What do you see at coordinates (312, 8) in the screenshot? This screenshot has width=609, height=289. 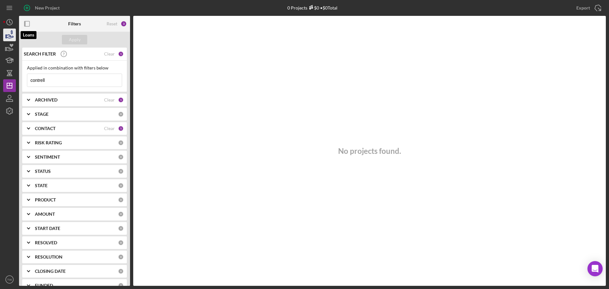 I see `div: 0 Projects • $0 Total` at bounding box center [312, 8].